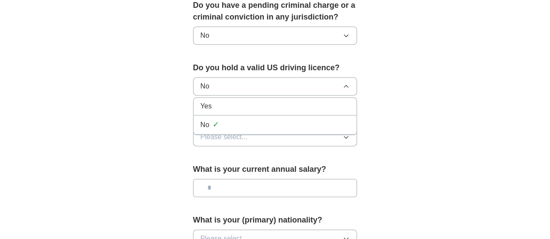 The height and width of the screenshot is (239, 550). I want to click on span: Yes, so click(206, 106).